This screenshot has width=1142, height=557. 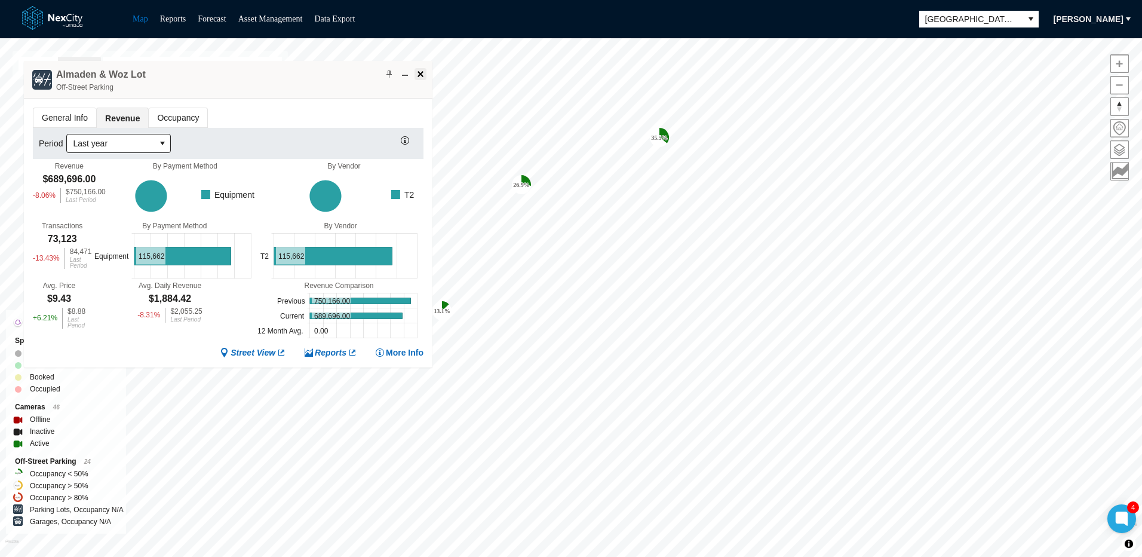 I want to click on div: Transactions, so click(x=62, y=226).